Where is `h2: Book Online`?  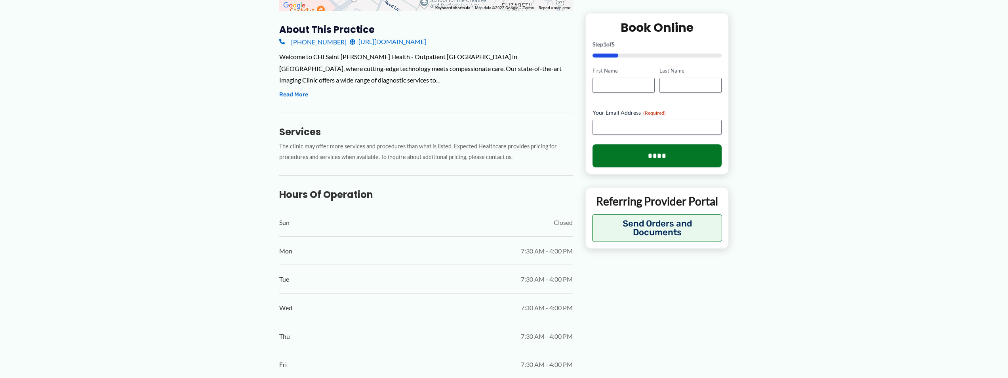 h2: Book Online is located at coordinates (657, 27).